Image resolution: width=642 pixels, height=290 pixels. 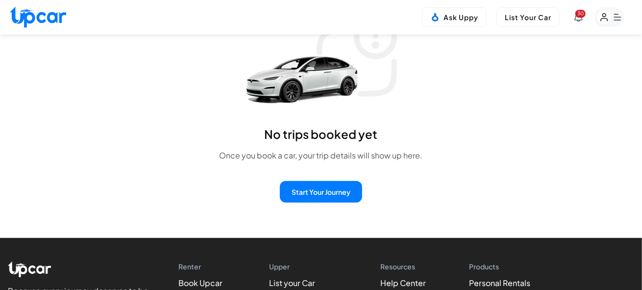 What do you see at coordinates (403, 282) in the screenshot?
I see `a: Help Center` at bounding box center [403, 282].